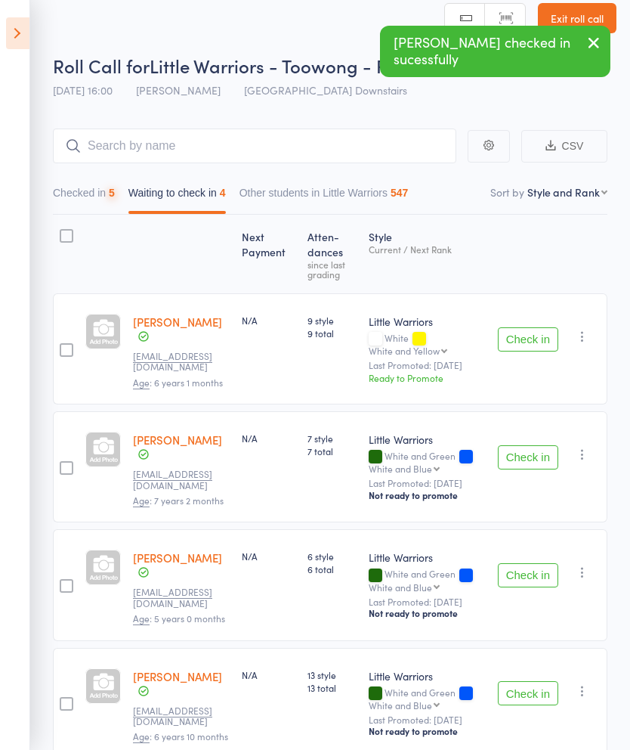 The width and height of the screenshot is (630, 750). What do you see at coordinates (577, 18) in the screenshot?
I see `a: Exit roll call` at bounding box center [577, 18].